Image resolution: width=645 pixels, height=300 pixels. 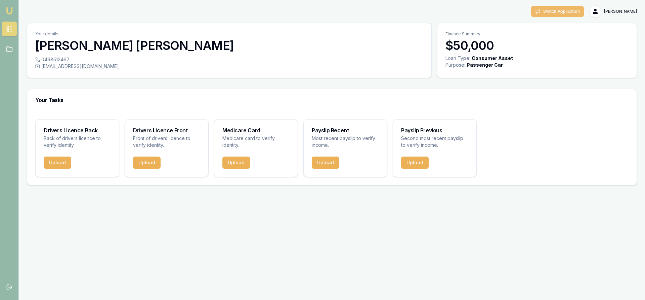 What do you see at coordinates (493, 58) in the screenshot?
I see `div: Consumer Asset` at bounding box center [493, 58].